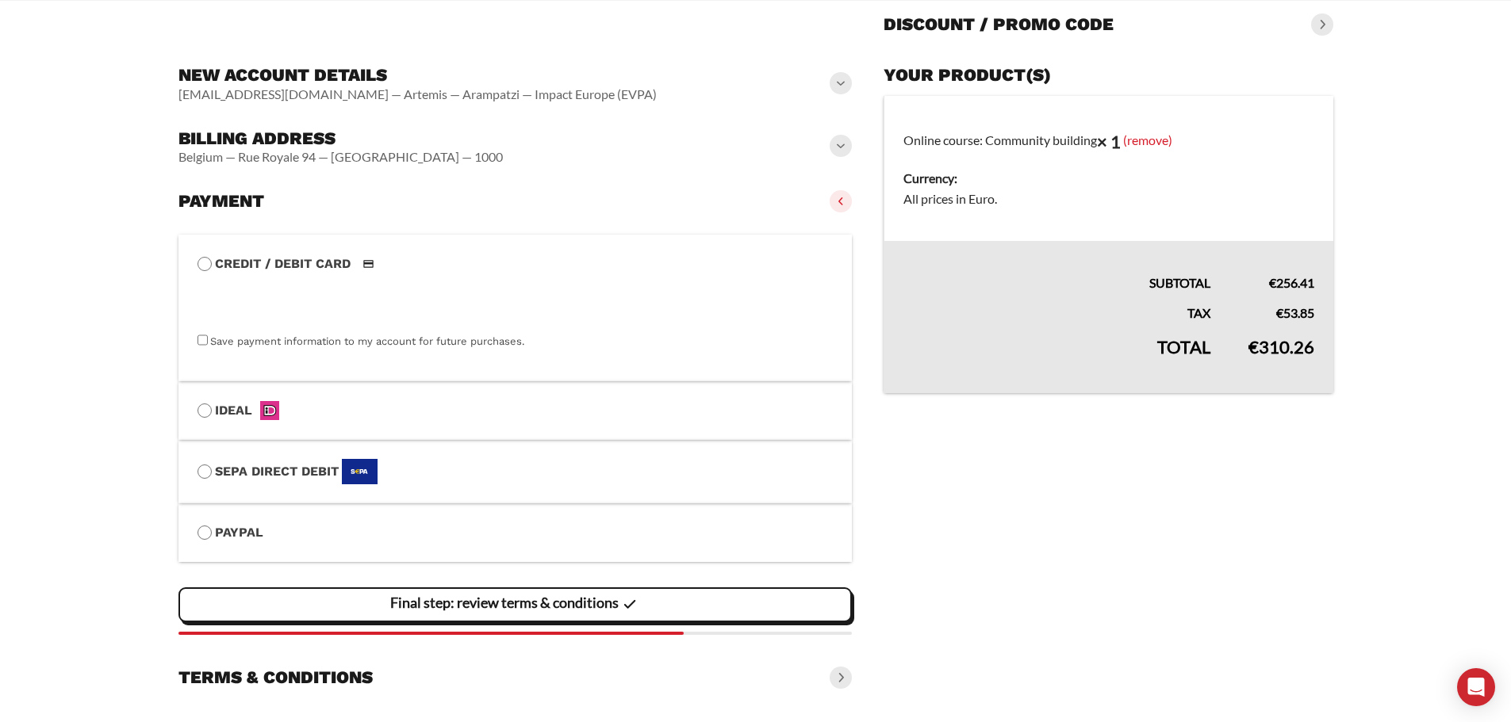 The width and height of the screenshot is (1511, 722). Describe the element at coordinates (1056, 358) in the screenshot. I see `th: Total` at that location.